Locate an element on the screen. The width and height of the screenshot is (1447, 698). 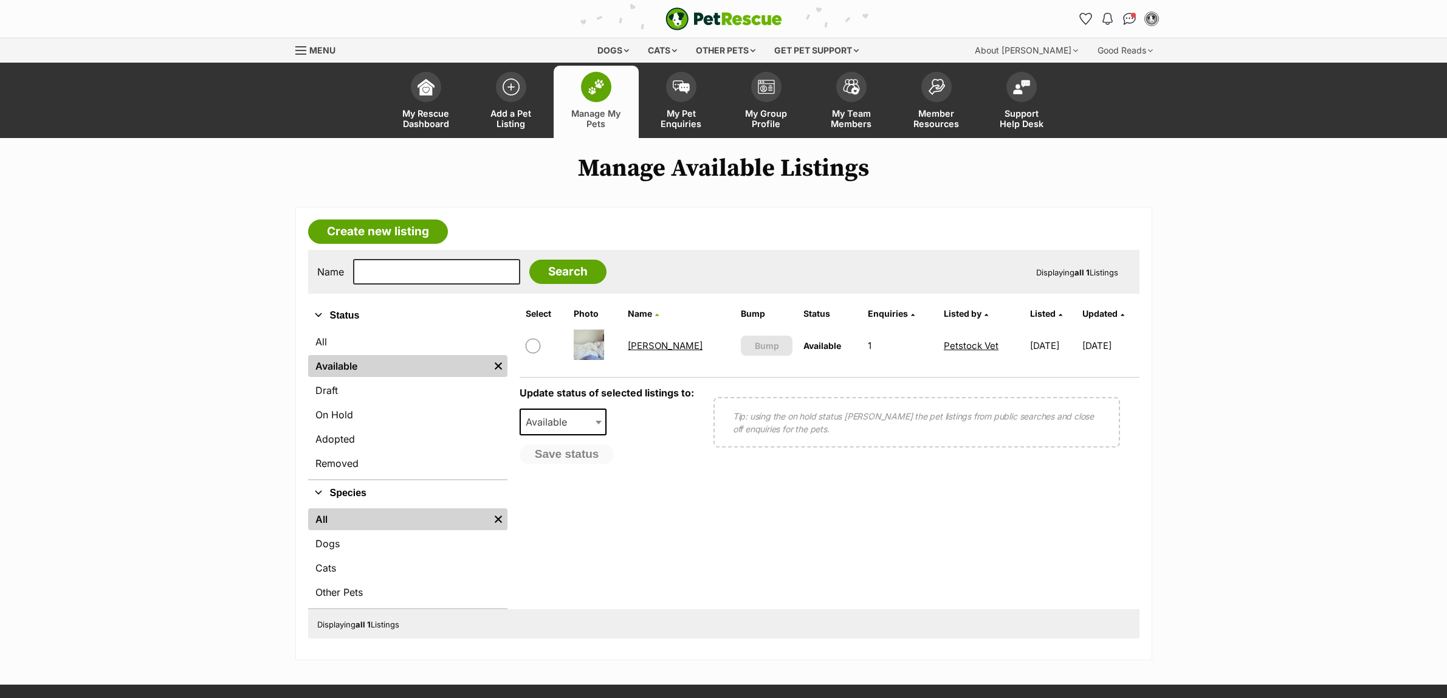
div: Get pet support is located at coordinates (816, 50).